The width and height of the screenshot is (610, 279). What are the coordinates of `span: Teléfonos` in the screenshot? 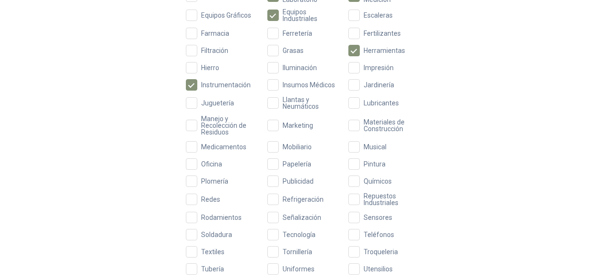 It's located at (379, 235).